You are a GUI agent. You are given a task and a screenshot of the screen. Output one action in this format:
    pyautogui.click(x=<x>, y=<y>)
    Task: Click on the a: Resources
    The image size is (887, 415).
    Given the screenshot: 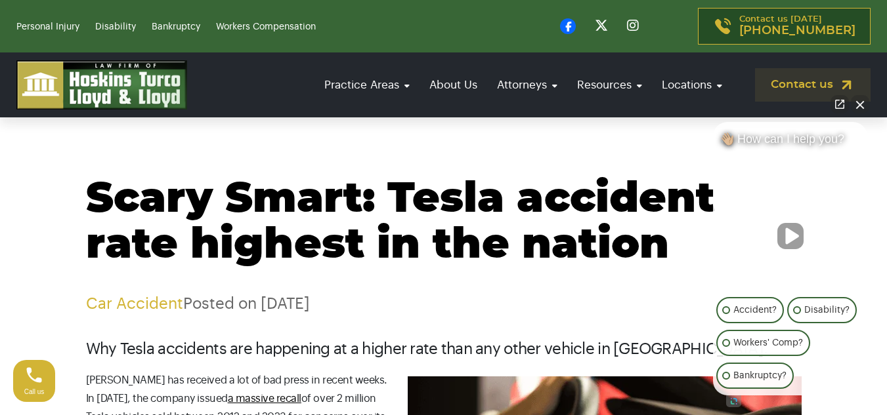 What is the action you would take?
    pyautogui.click(x=609, y=85)
    